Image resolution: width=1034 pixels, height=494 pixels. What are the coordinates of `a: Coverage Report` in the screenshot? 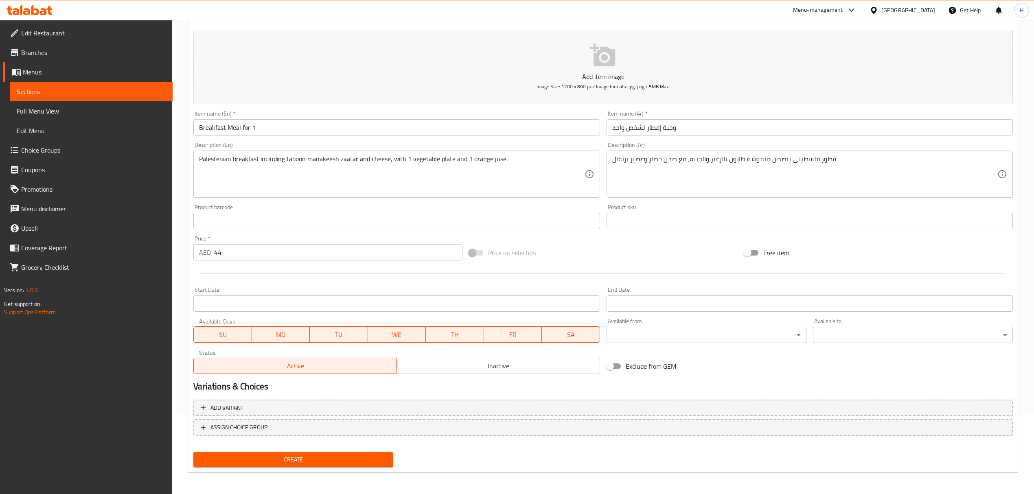 It's located at (88, 248).